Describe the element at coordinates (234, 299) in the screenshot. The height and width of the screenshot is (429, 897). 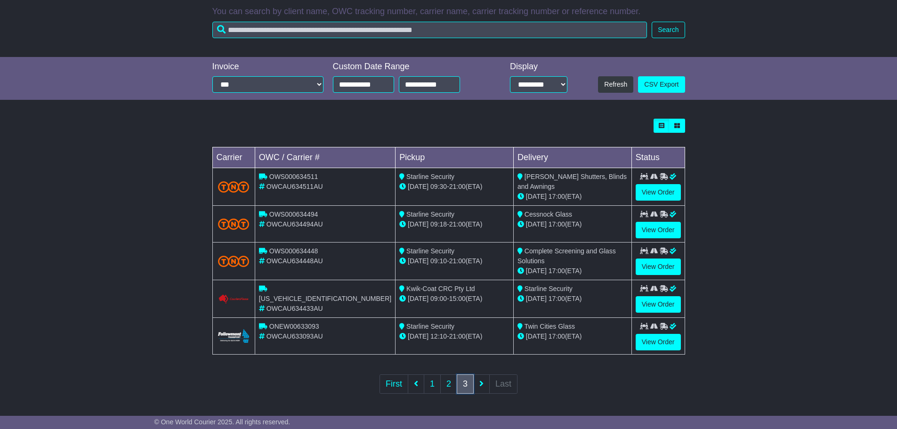
I see `img: Couriers_Please.png` at that location.